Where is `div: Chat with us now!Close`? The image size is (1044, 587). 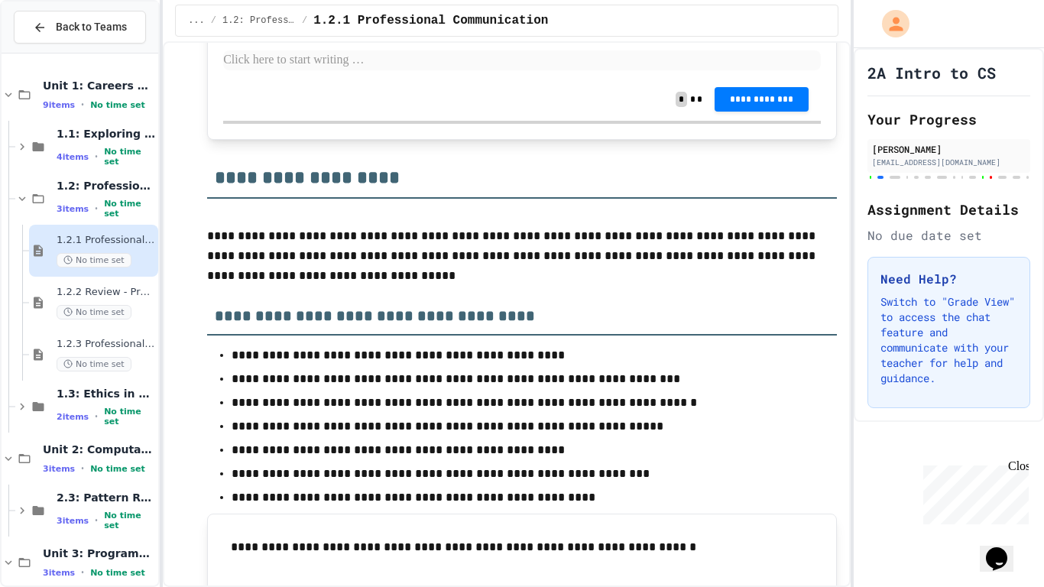 div: Chat with us now!Close is located at coordinates (56, 51).